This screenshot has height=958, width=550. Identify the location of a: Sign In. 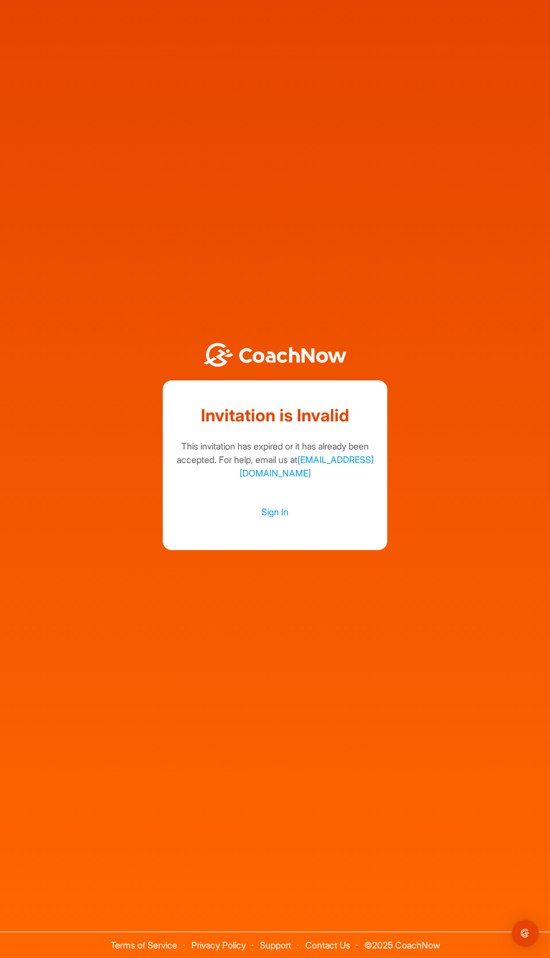
(275, 512).